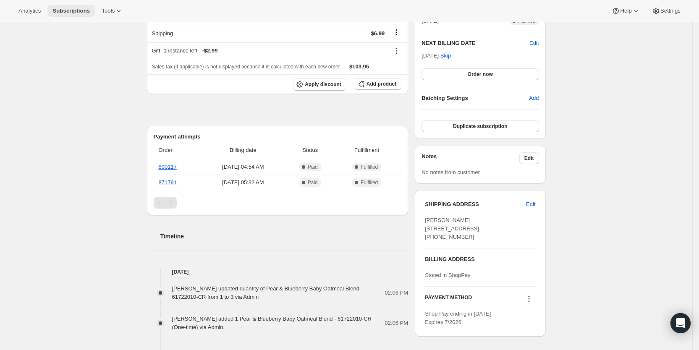 The height and width of the screenshot is (350, 699). Describe the element at coordinates (277, 137) in the screenshot. I see `h2: Payment attempts` at that location.